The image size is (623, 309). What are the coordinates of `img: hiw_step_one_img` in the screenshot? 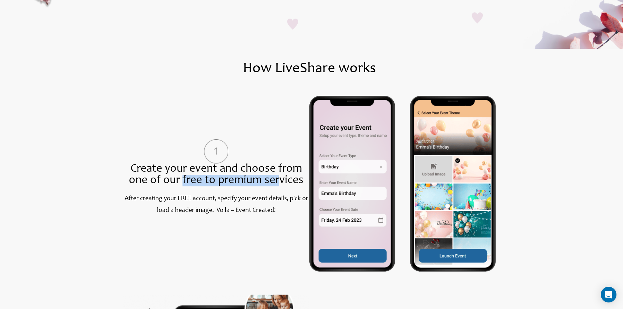 It's located at (403, 184).